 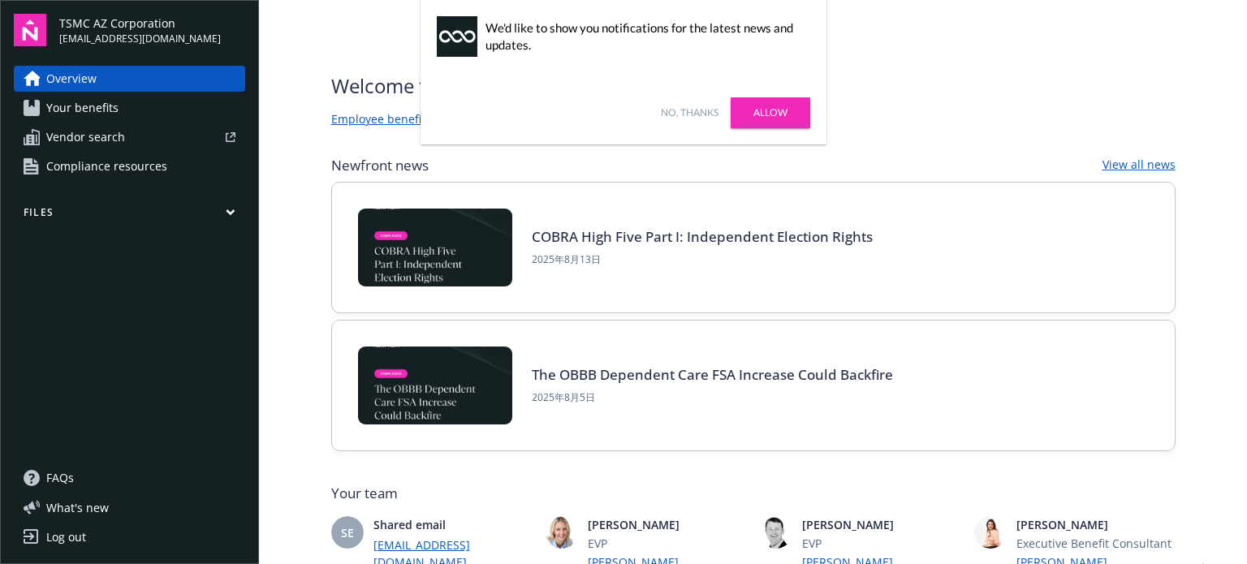 I want to click on span: 2025年8月5日, so click(x=712, y=398).